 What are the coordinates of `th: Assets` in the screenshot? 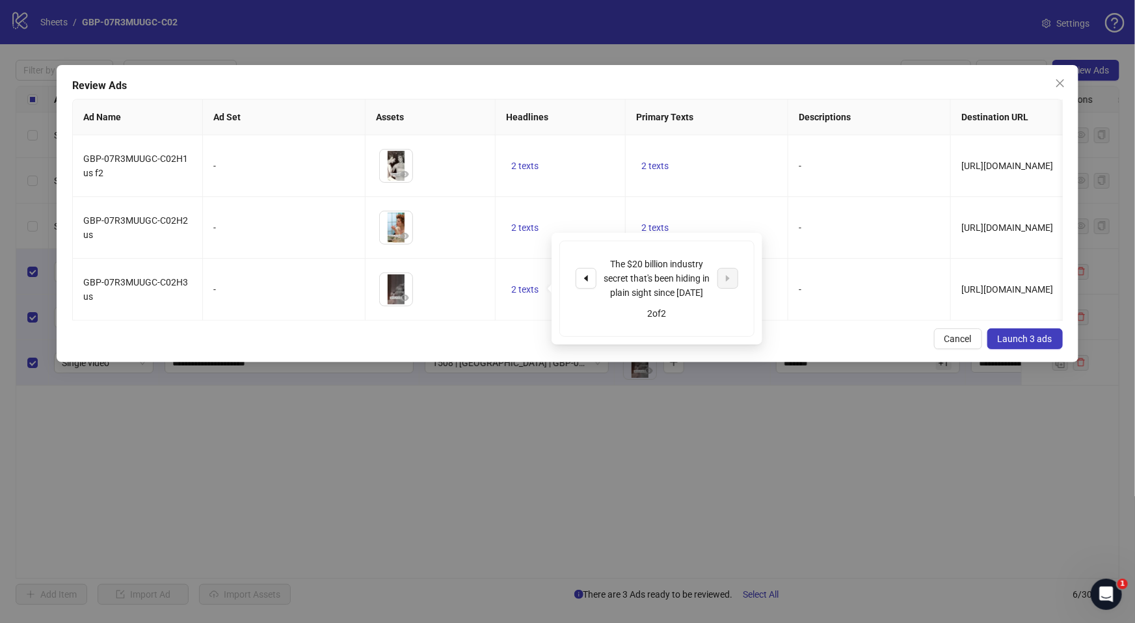 It's located at (430, 117).